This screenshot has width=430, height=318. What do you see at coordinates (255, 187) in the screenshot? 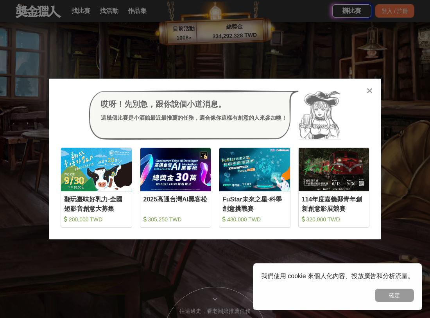
I see `a: Cover ImageFuStar未來之星-科學創意挑戰賽 430,000 TWD` at bounding box center [255, 187].